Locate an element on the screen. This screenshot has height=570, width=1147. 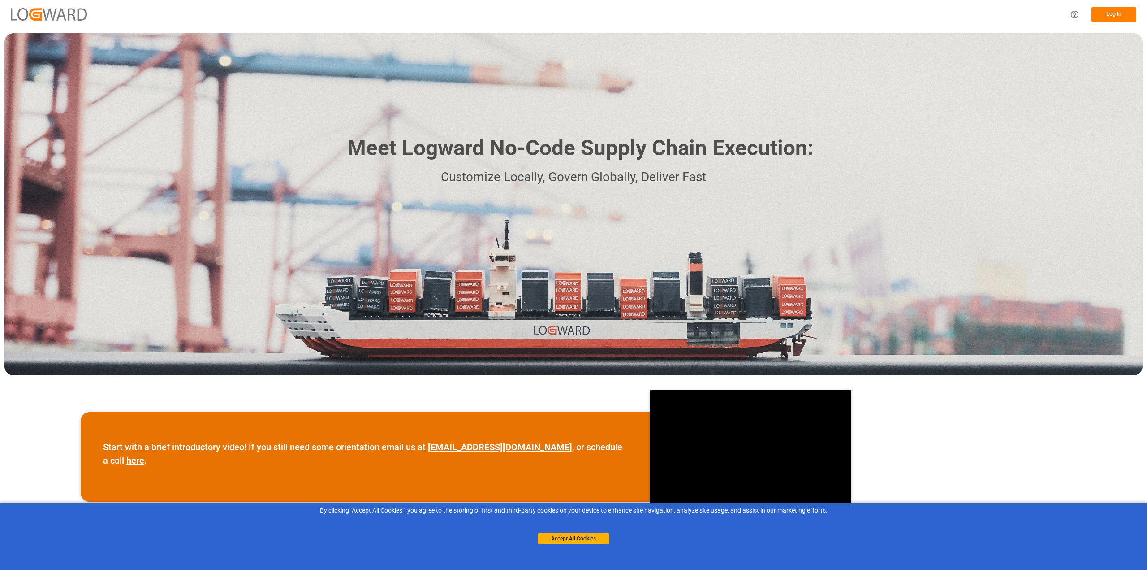
button: Help Center is located at coordinates (1075, 14).